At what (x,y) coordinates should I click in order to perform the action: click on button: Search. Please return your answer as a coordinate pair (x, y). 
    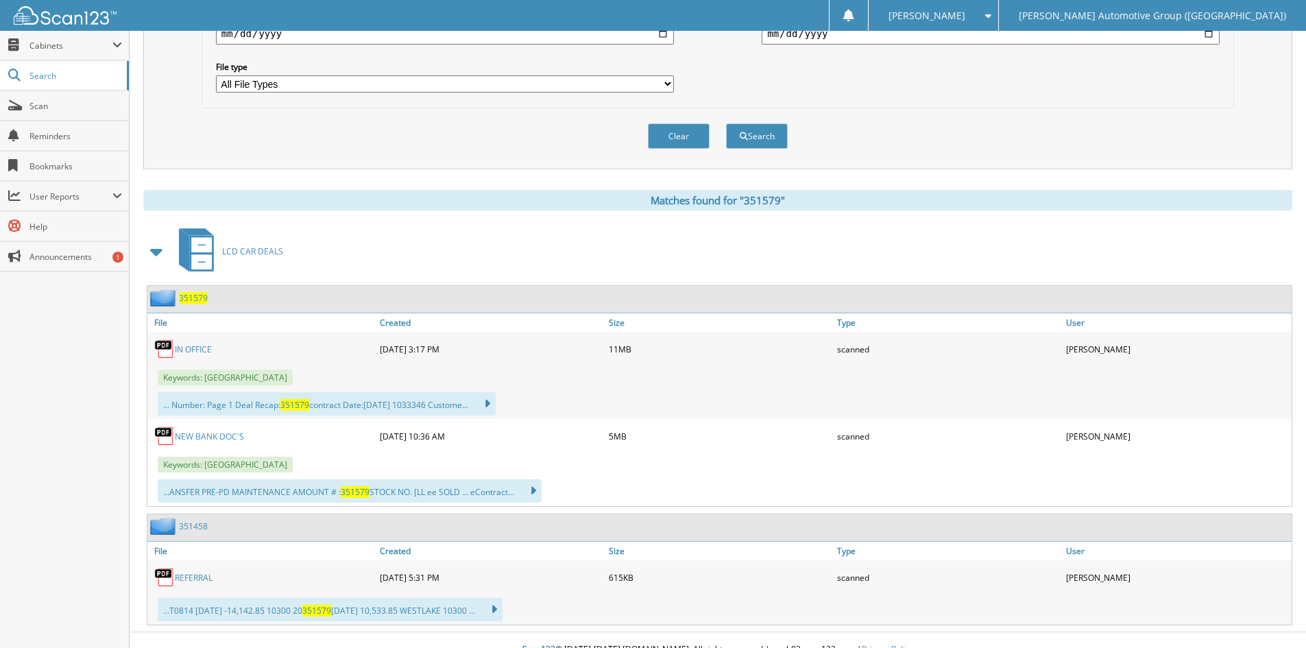
    Looking at the image, I should click on (757, 136).